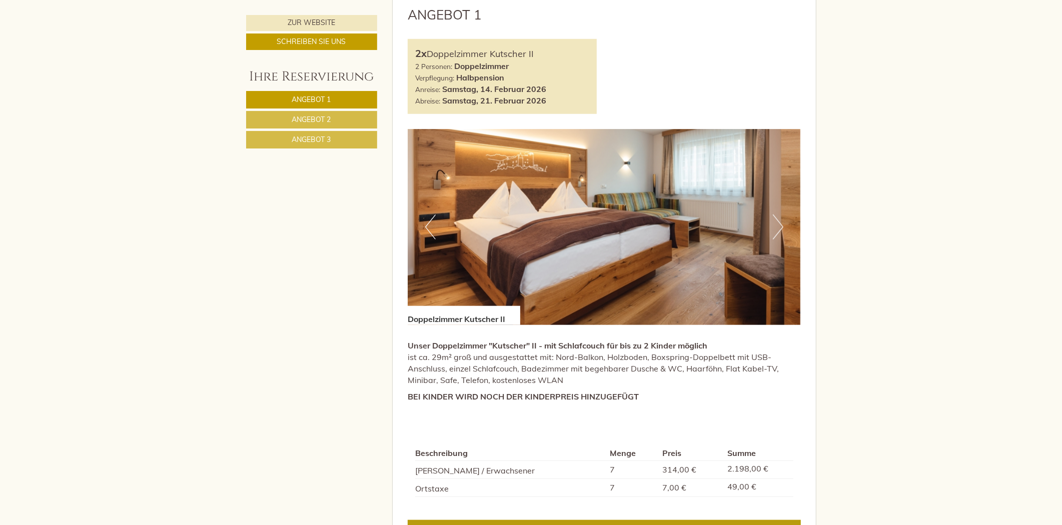 The width and height of the screenshot is (1062, 525). I want to click on strong: BEI KINDER WIRD NOCH DER KINDERPREIS HINZUGEFÜGT, so click(523, 397).